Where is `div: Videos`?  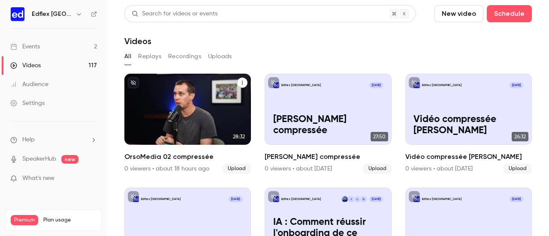 div: Videos is located at coordinates (25, 66).